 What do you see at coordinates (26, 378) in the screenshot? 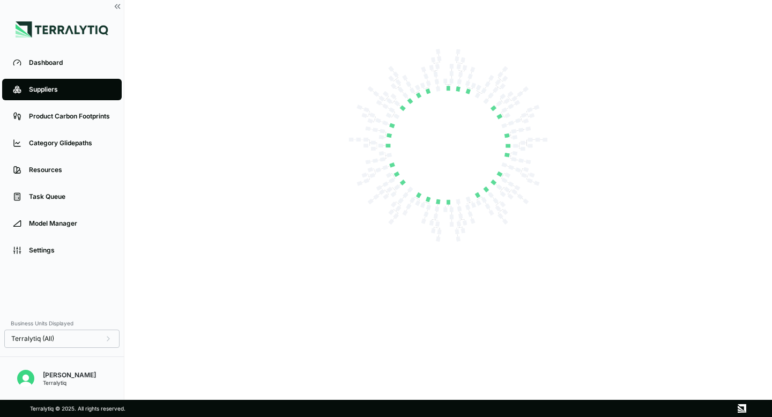
I see `img: Riley Dean` at bounding box center [26, 378].